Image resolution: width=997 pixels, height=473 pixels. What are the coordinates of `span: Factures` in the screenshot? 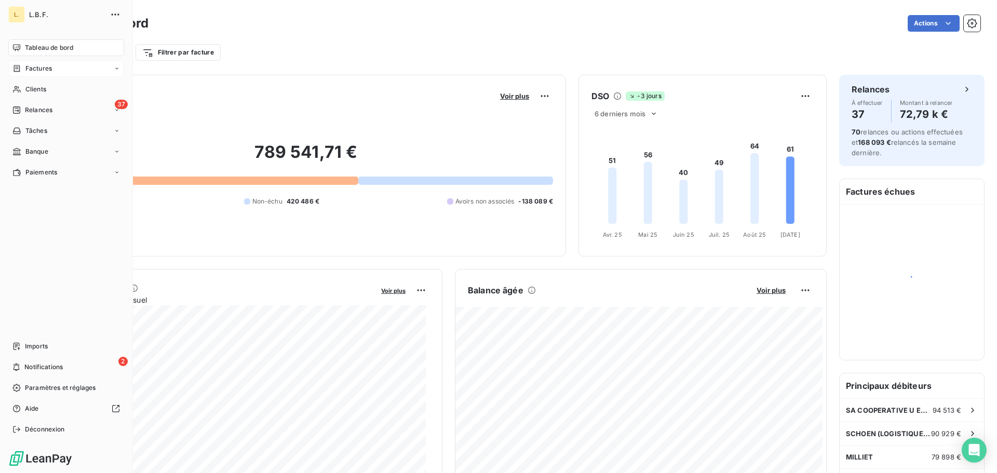 It's located at (38, 69).